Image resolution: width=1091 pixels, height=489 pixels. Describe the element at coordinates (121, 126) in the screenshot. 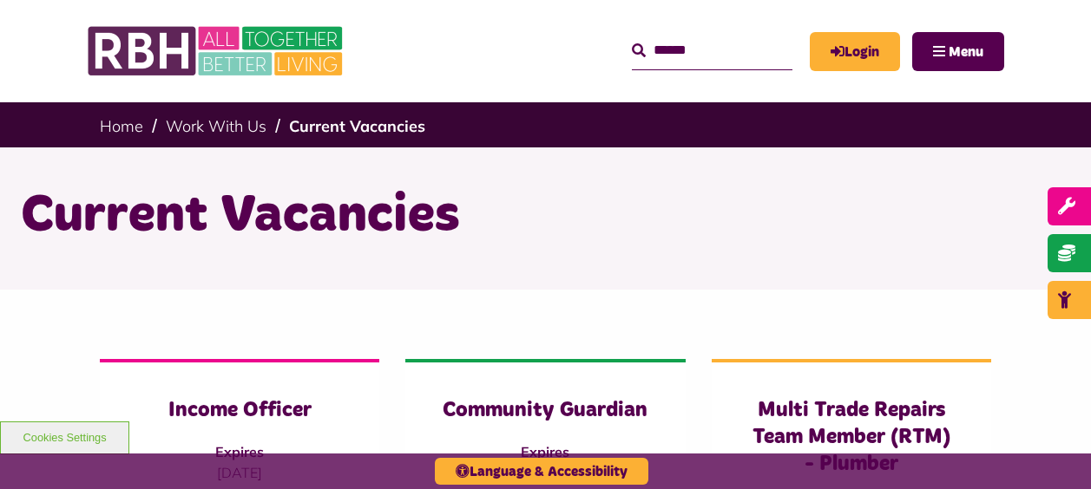

I see `a: Home` at that location.